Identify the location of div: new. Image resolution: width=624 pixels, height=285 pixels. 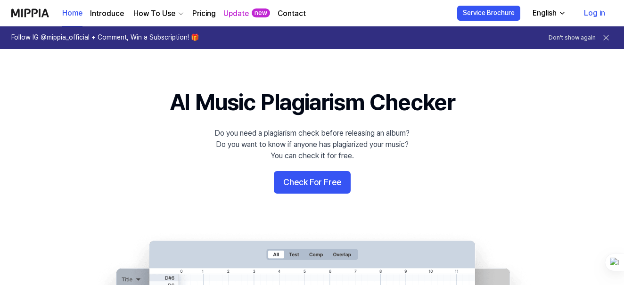
(261, 13).